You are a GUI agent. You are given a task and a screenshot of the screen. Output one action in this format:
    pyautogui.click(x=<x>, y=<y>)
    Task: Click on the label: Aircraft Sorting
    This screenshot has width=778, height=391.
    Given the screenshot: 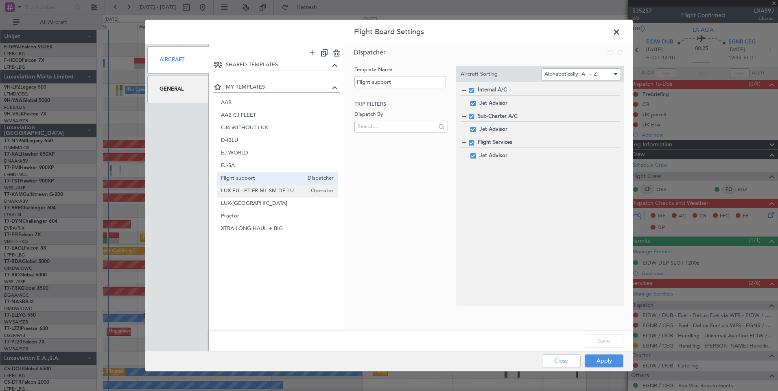 What is the action you would take?
    pyautogui.click(x=501, y=74)
    